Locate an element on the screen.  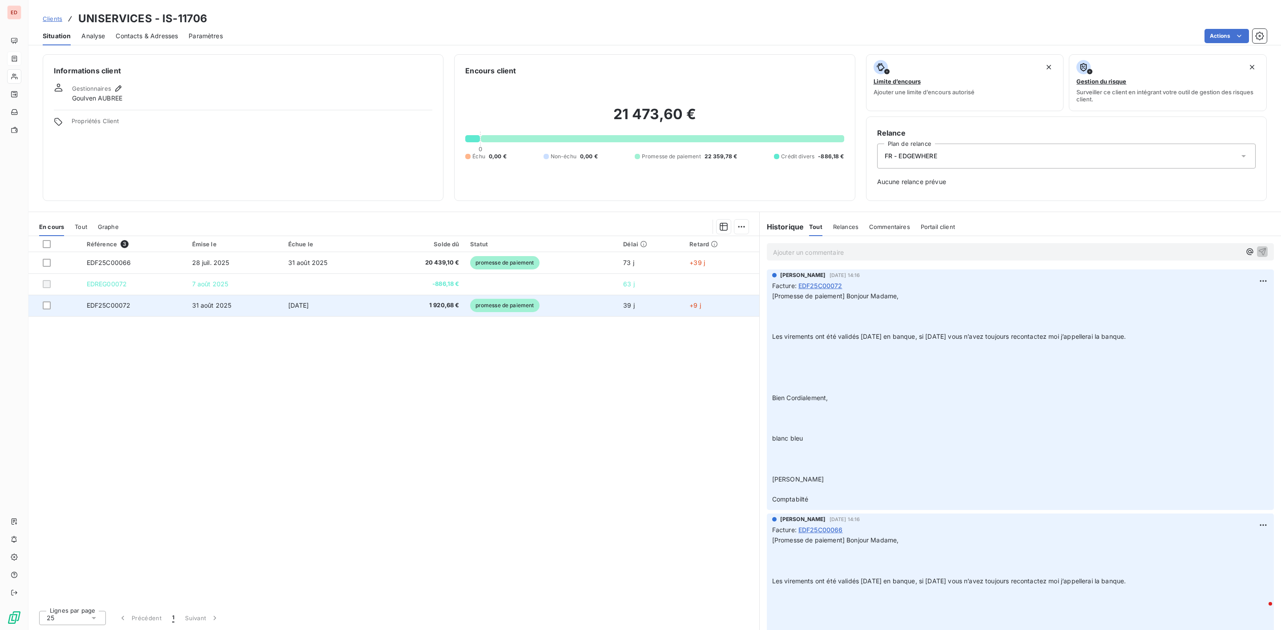
h6: Relance is located at coordinates (1066, 133).